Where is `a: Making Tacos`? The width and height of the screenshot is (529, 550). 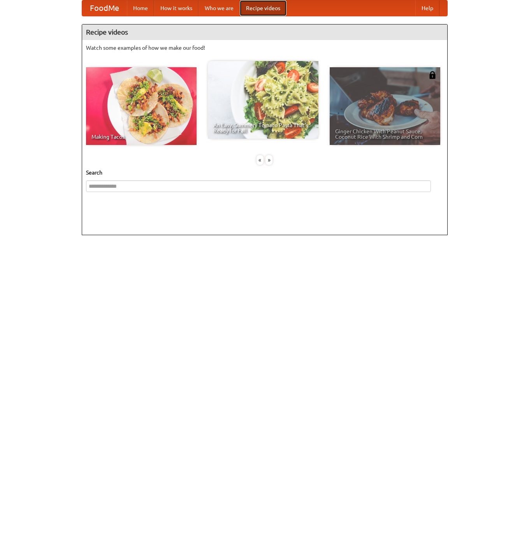 a: Making Tacos is located at coordinates (141, 106).